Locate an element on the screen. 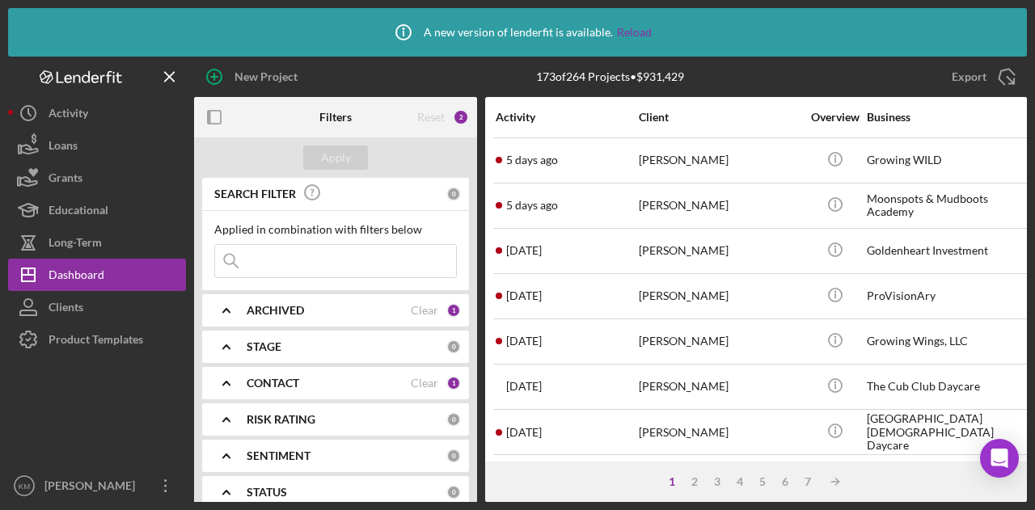 The width and height of the screenshot is (1035, 510). a: Long-Term is located at coordinates (97, 243).